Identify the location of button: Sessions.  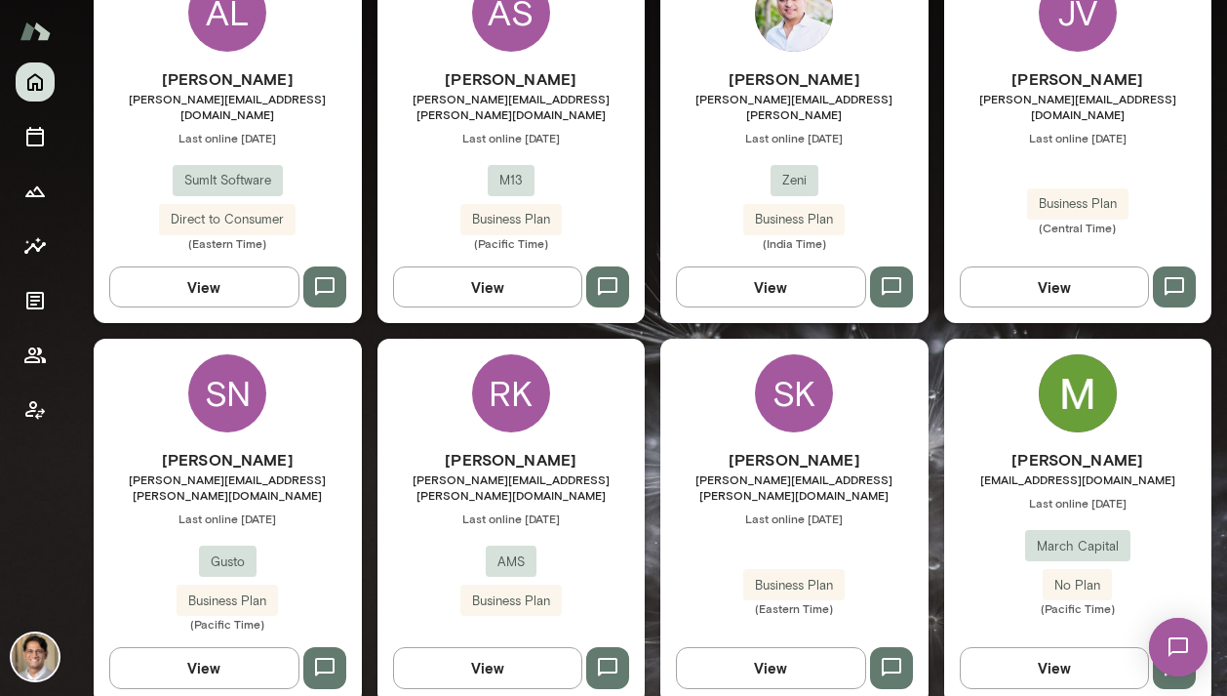
(35, 137).